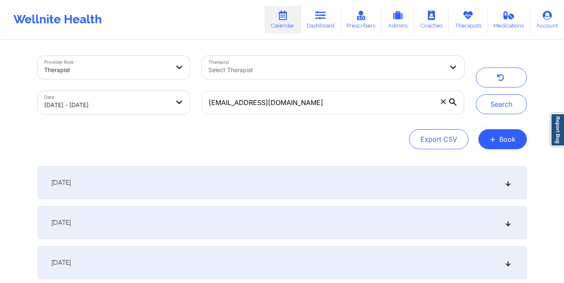  I want to click on a: Dashboard, so click(321, 20).